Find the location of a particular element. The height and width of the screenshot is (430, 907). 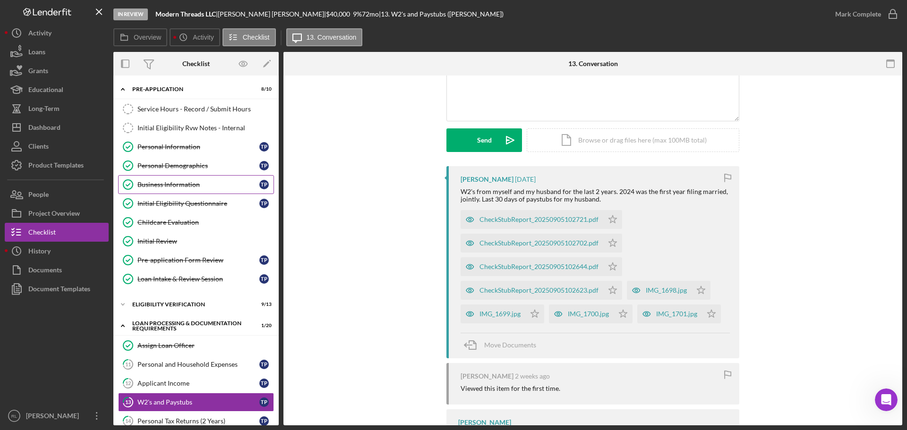

div: Ryan says… is located at coordinates (94, 160).